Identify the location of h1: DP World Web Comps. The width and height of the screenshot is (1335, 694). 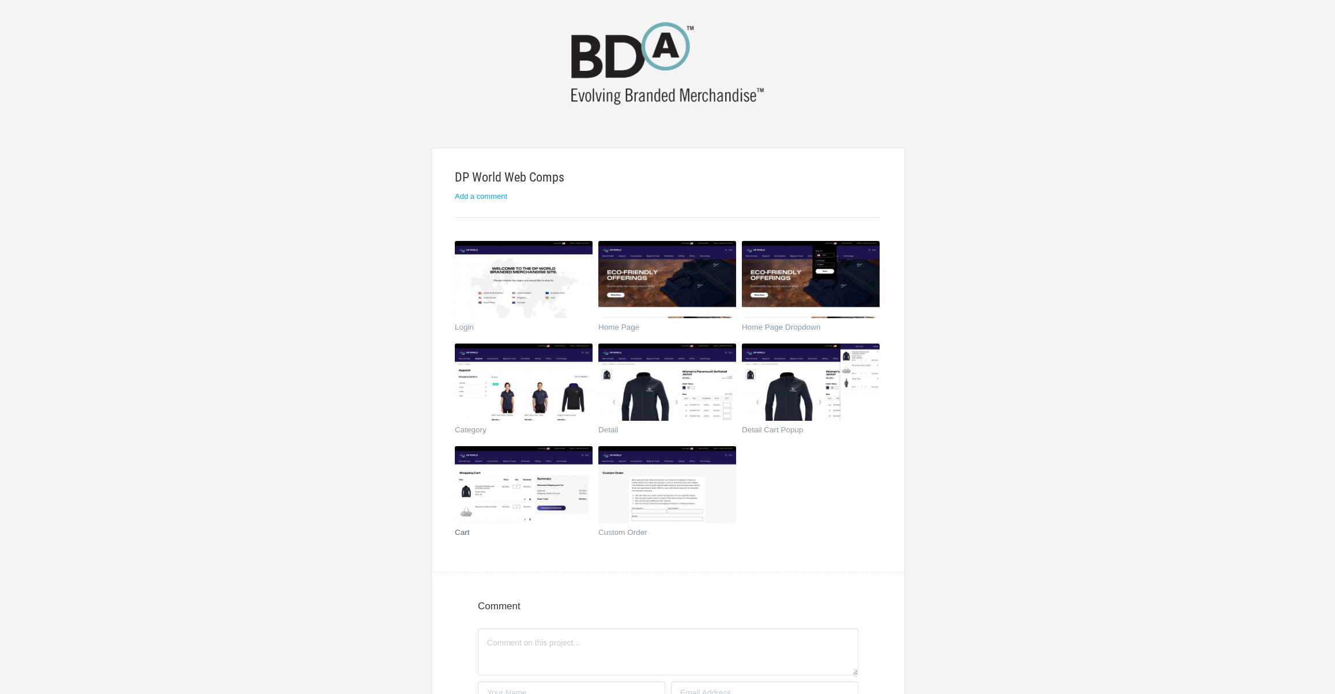
(667, 178).